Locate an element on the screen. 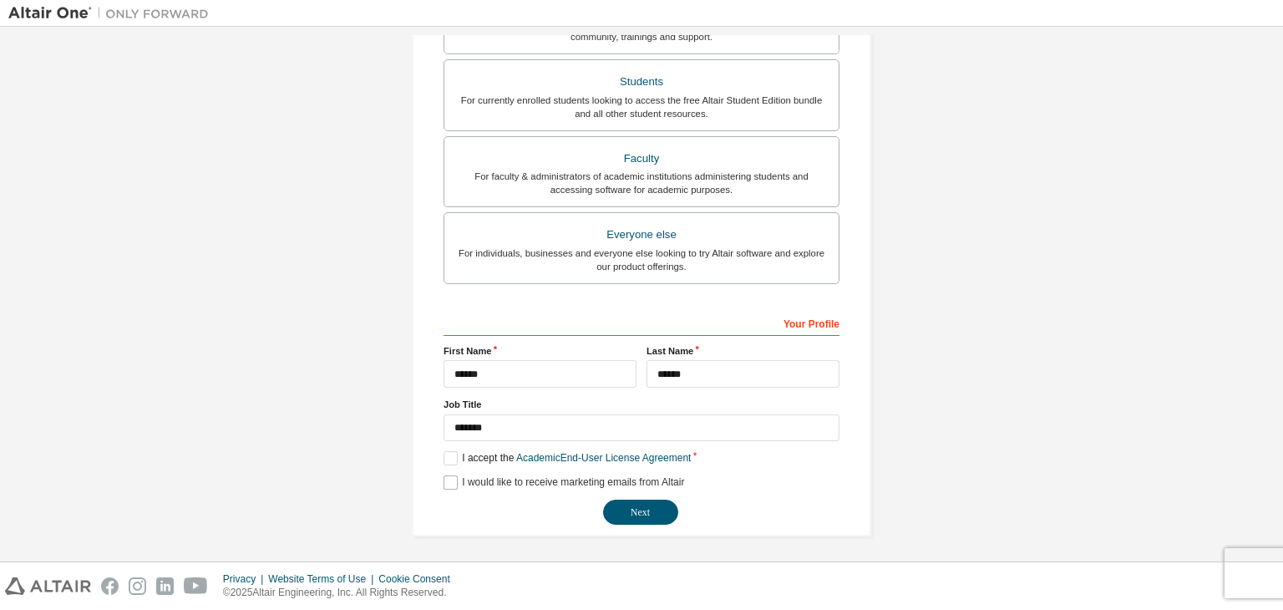 This screenshot has width=1283, height=610. img: facebook.svg is located at coordinates (109, 586).